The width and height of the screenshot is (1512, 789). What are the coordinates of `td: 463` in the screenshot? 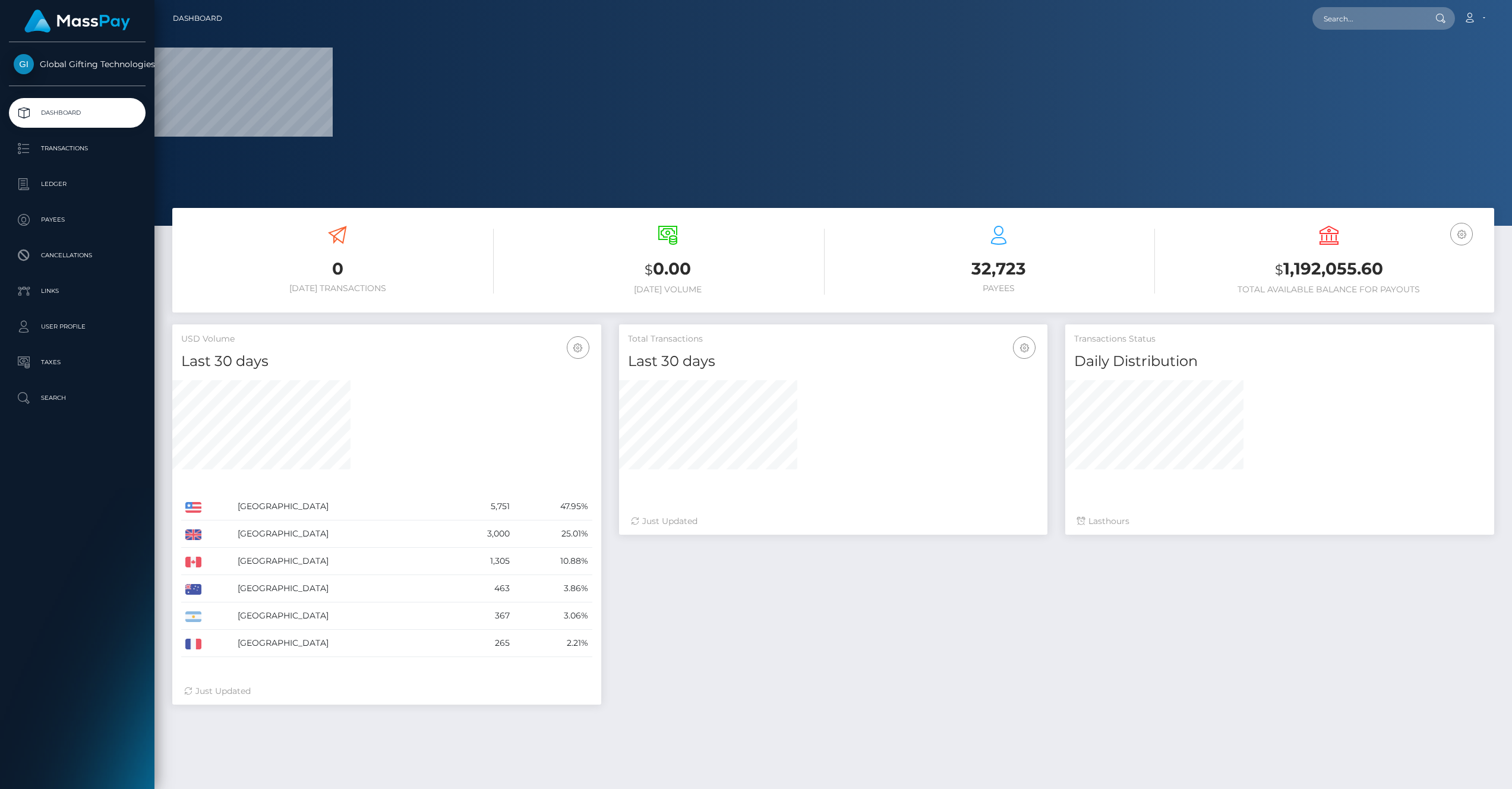 It's located at (481, 589).